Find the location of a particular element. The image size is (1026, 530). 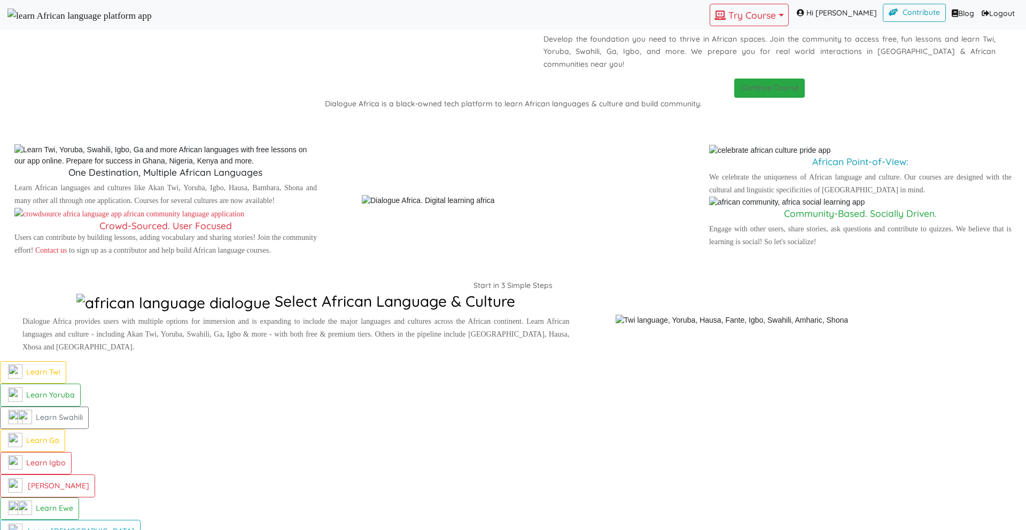

img: flag-tanzania.fe228584.png is located at coordinates (15, 417).